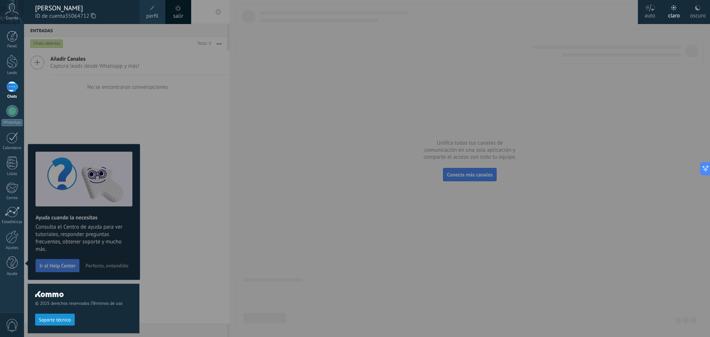  Describe the element at coordinates (84, 16) in the screenshot. I see `span: ID de cuenta` at that location.